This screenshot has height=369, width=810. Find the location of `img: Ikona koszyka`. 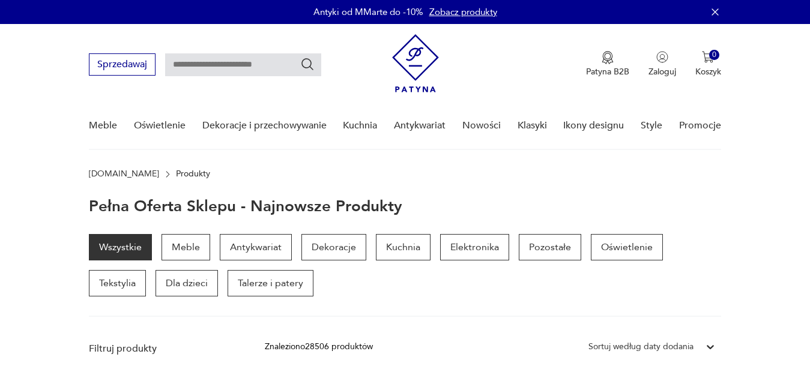

img: Ikona koszyka is located at coordinates (708, 57).